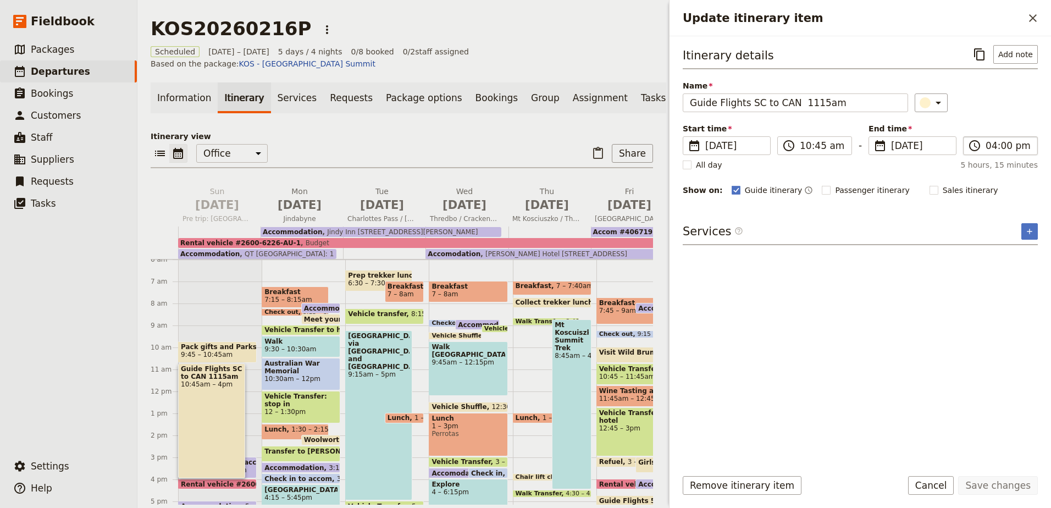 The width and height of the screenshot is (1051, 508). I want to click on div: Refuel3 – 3:30pm, so click(630, 462).